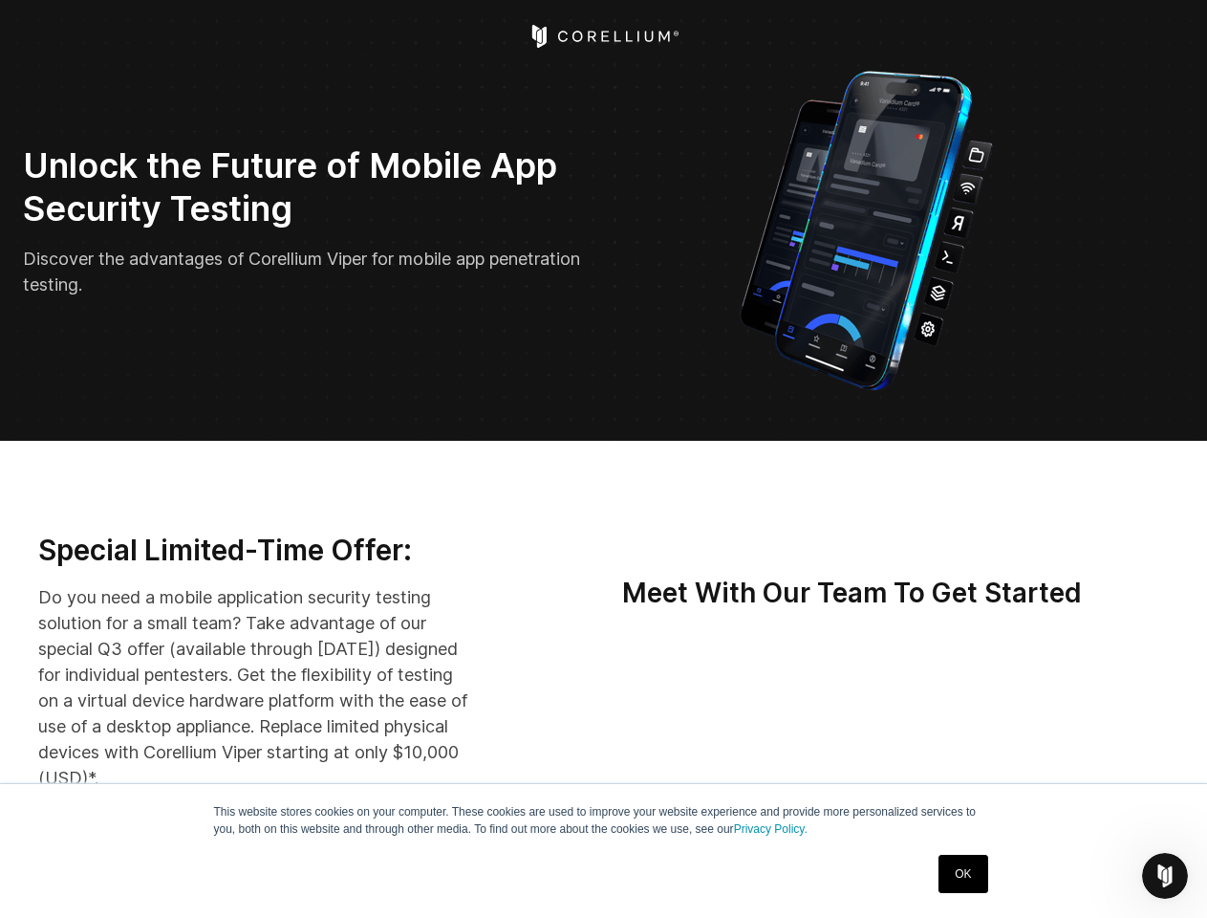 This screenshot has width=1207, height=918. What do you see at coordinates (255, 551) in the screenshot?
I see `h3: Special Limited-Time Offer:` at bounding box center [255, 551].